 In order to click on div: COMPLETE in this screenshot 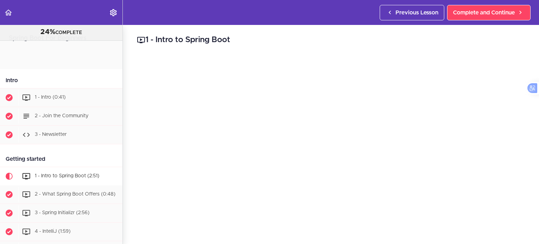, I will do `click(61, 32)`.